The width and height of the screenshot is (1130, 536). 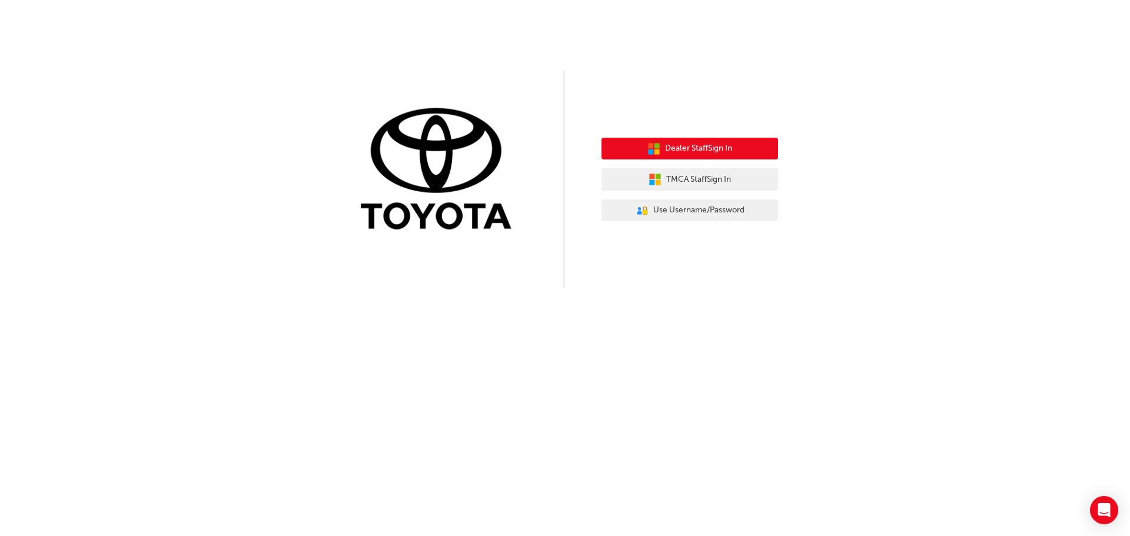 What do you see at coordinates (698, 179) in the screenshot?
I see `span: TMCA Staff Sign In` at bounding box center [698, 179].